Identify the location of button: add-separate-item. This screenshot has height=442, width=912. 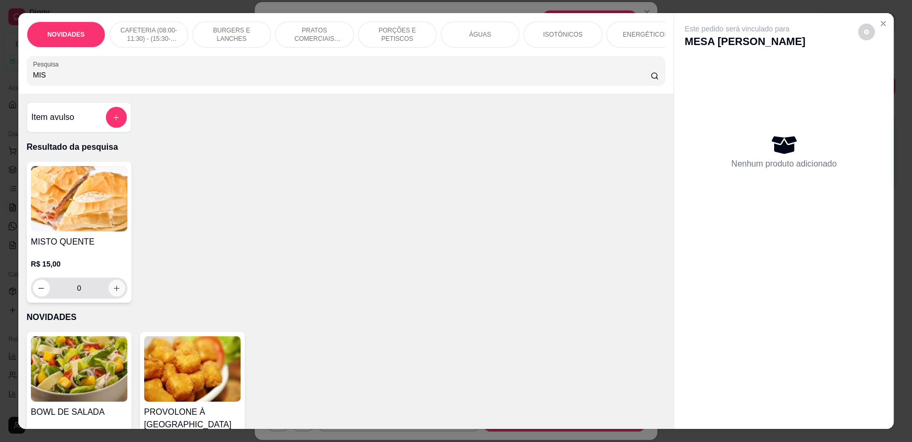
(116, 117).